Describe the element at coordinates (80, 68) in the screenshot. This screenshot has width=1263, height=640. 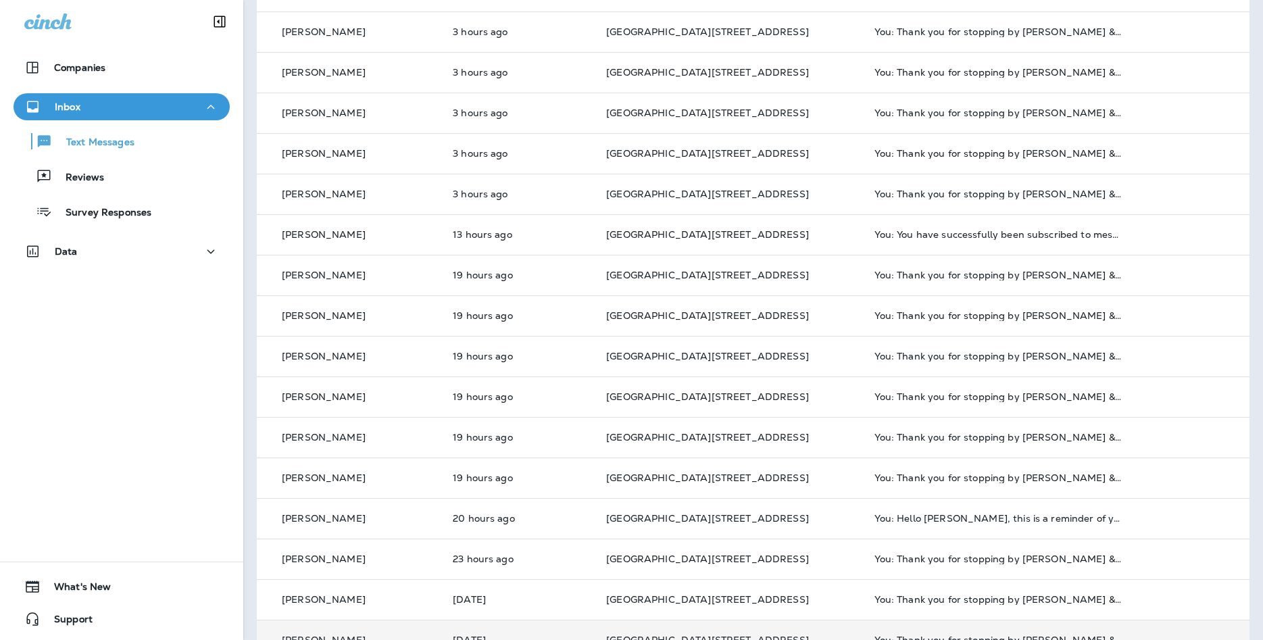
I see `p: Companies` at that location.